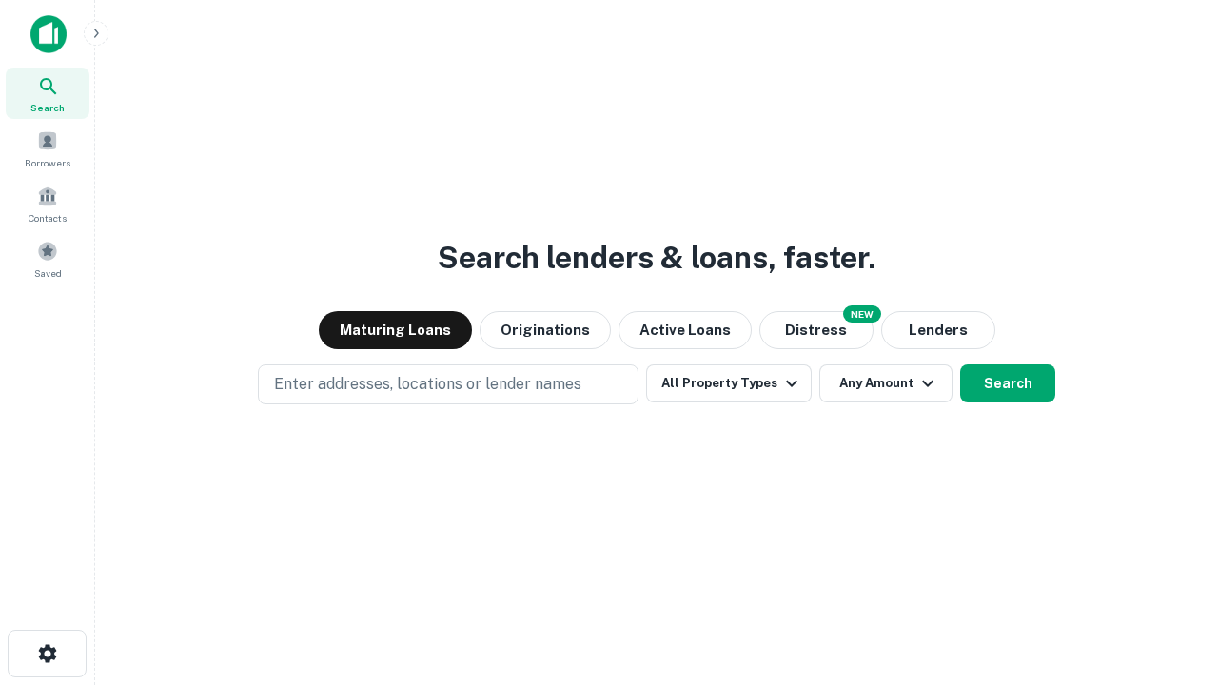  I want to click on span: Borrowers, so click(48, 163).